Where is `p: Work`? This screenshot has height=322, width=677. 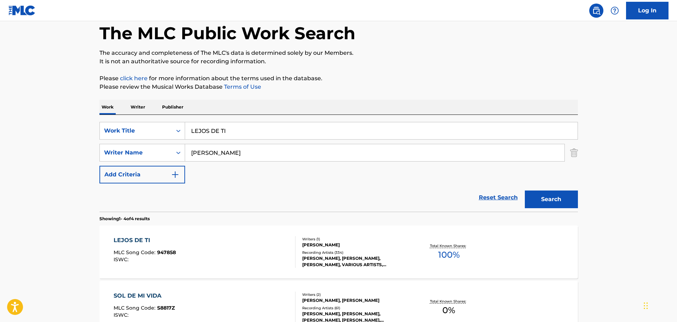 p: Work is located at coordinates (108, 107).